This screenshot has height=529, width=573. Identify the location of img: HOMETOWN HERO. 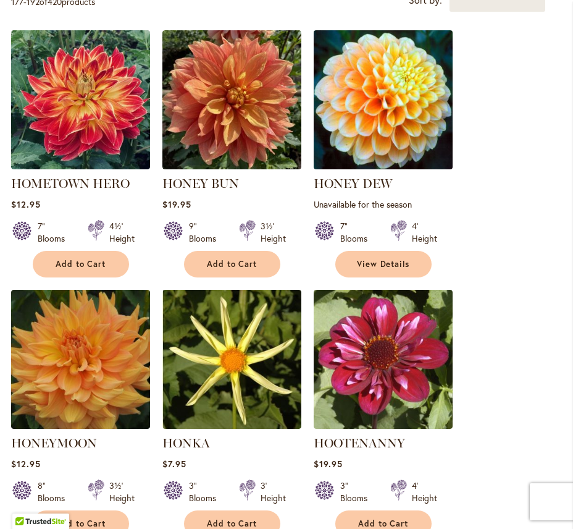
(80, 99).